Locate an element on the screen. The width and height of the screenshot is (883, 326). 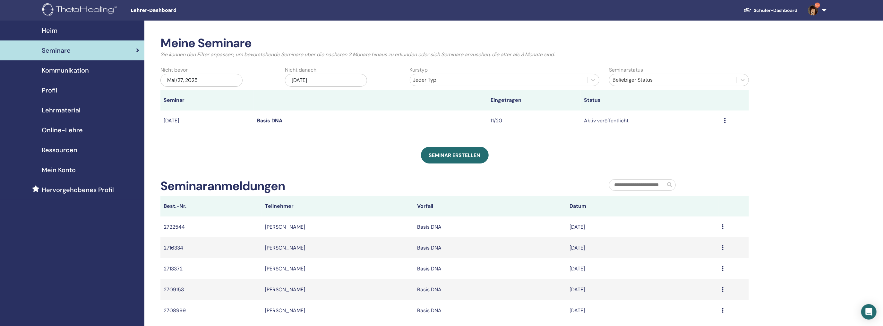
span: Profil is located at coordinates (49, 90).